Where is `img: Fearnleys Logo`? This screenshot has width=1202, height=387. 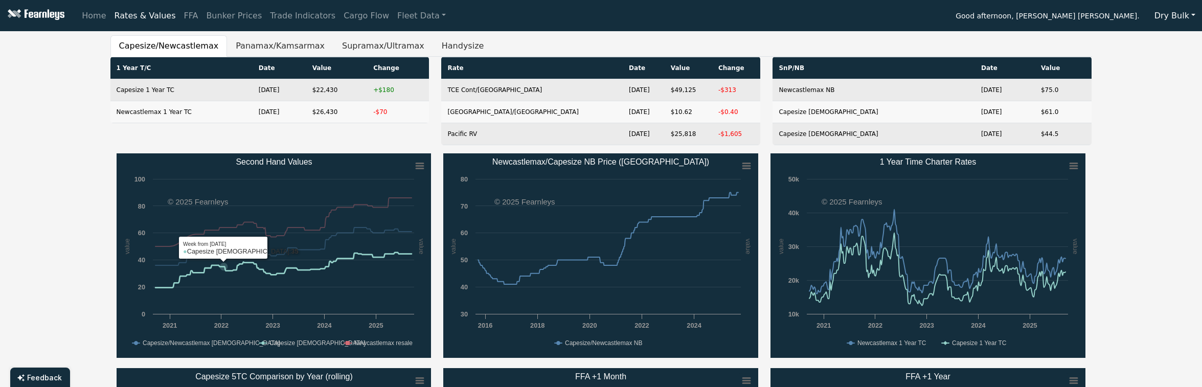 img: Fearnleys Logo is located at coordinates (35, 15).